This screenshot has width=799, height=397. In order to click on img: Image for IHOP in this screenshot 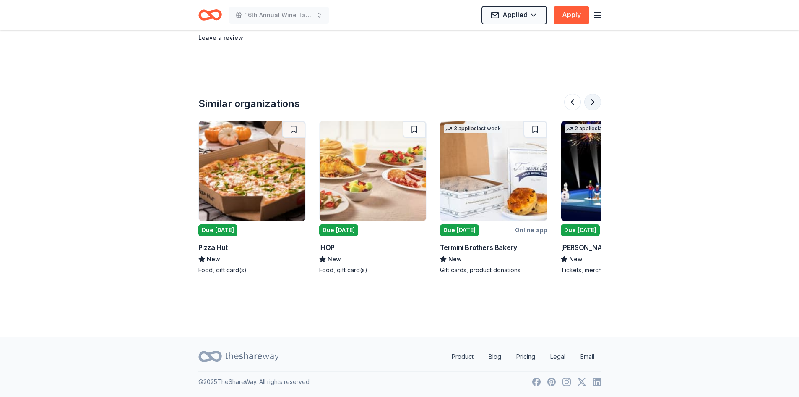, I will do `click(373, 171)`.